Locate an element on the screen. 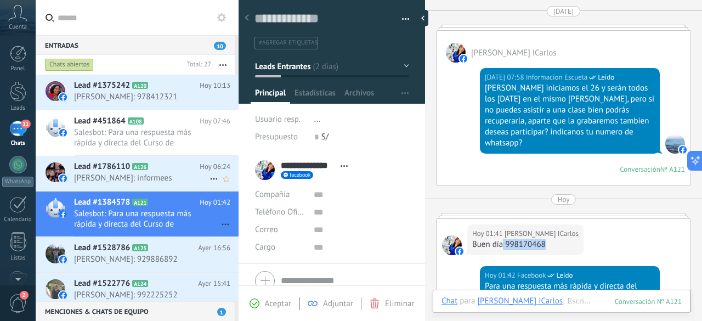 This screenshot has height=321, width=702. div: Hoy 01:42 is located at coordinates (501, 275).